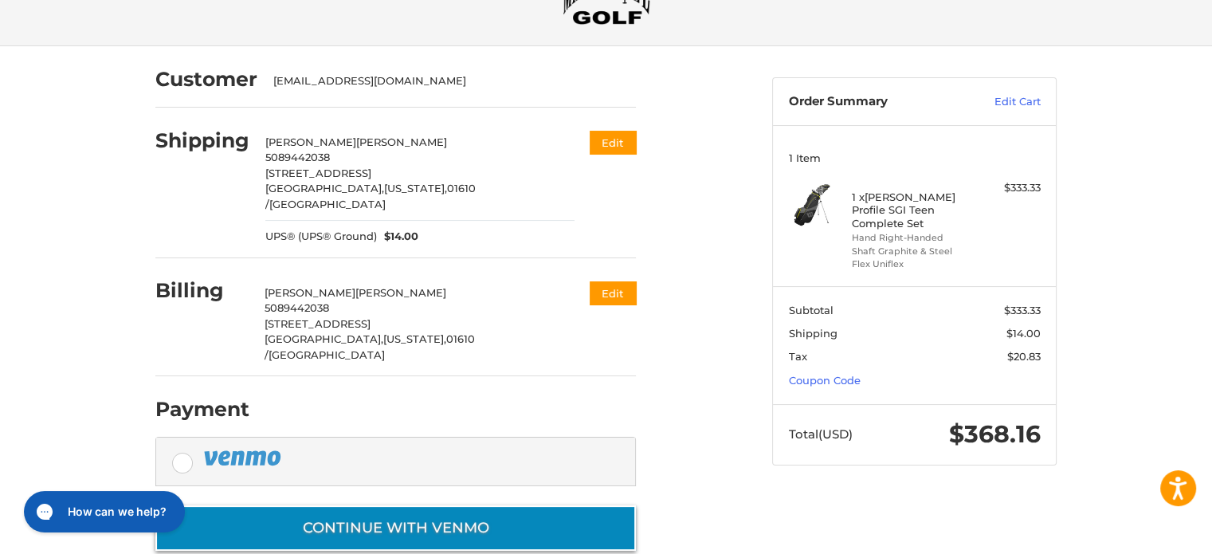 The width and height of the screenshot is (1212, 554). What do you see at coordinates (101, 26) in the screenshot?
I see `h2: How can we help?` at bounding box center [101, 26].